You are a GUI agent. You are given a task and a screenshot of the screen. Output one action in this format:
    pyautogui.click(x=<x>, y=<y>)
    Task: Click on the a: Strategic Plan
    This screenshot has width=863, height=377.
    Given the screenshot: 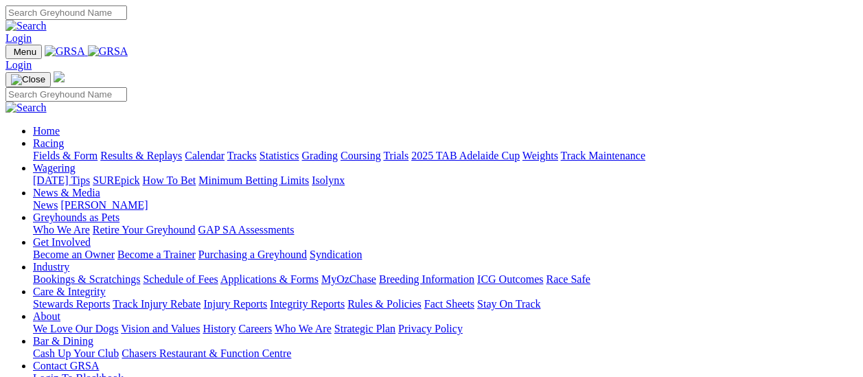 What is the action you would take?
    pyautogui.click(x=364, y=328)
    